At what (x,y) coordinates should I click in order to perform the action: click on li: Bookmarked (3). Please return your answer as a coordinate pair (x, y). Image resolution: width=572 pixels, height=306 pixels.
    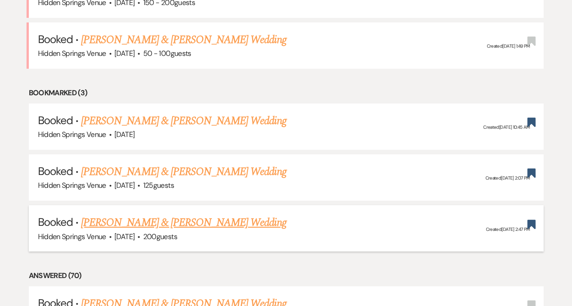
    Looking at the image, I should click on (286, 93).